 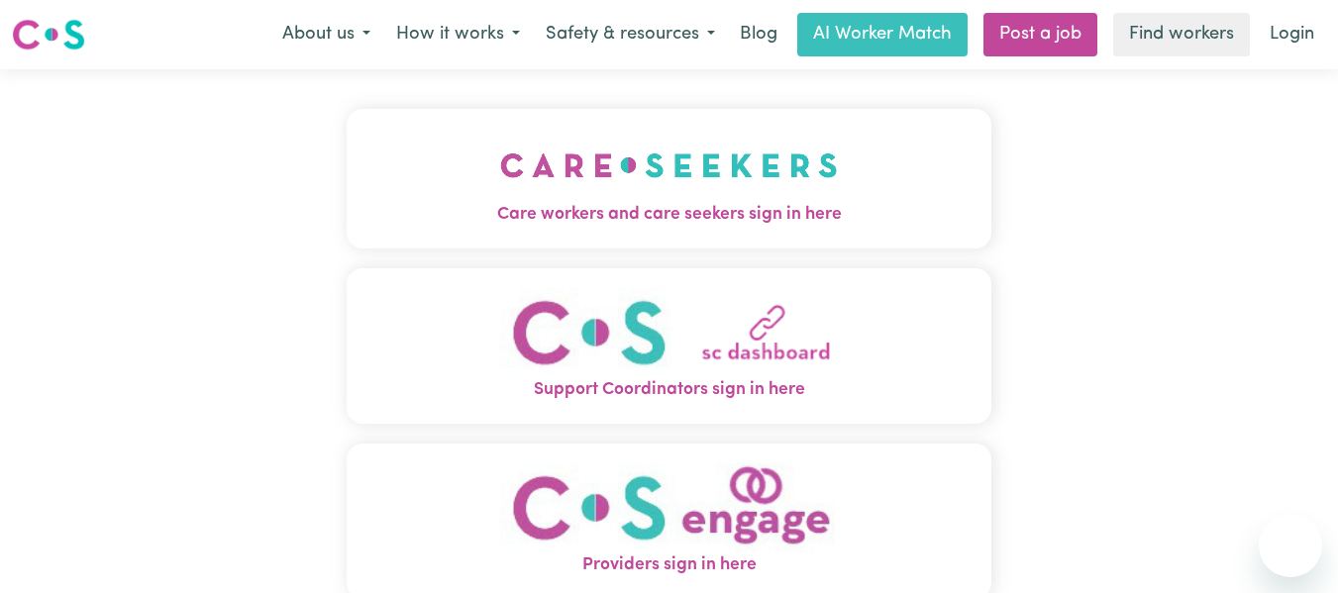 What do you see at coordinates (670, 390) in the screenshot?
I see `span: Support Coordinators sign in here` at bounding box center [670, 390].